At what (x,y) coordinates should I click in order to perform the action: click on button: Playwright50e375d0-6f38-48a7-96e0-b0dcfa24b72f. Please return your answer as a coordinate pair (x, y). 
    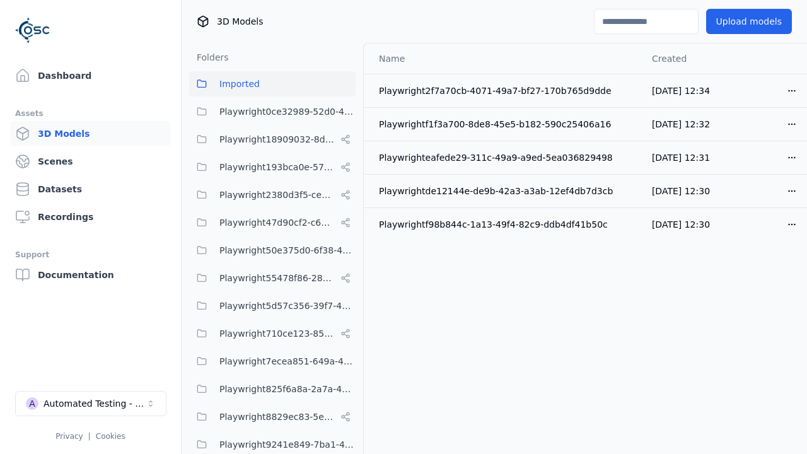
    Looking at the image, I should click on (272, 250).